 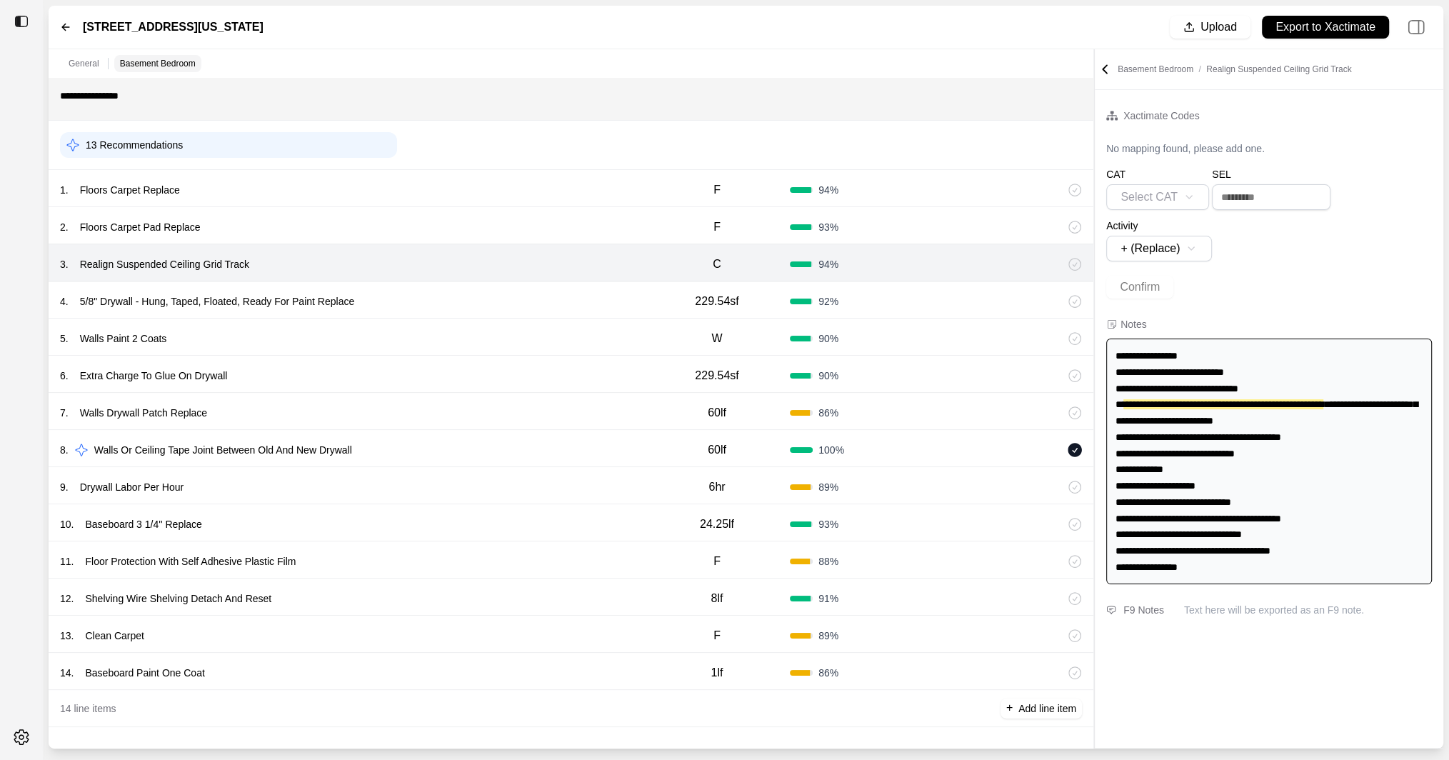 I want to click on img: right-panel.svg, so click(x=1416, y=27).